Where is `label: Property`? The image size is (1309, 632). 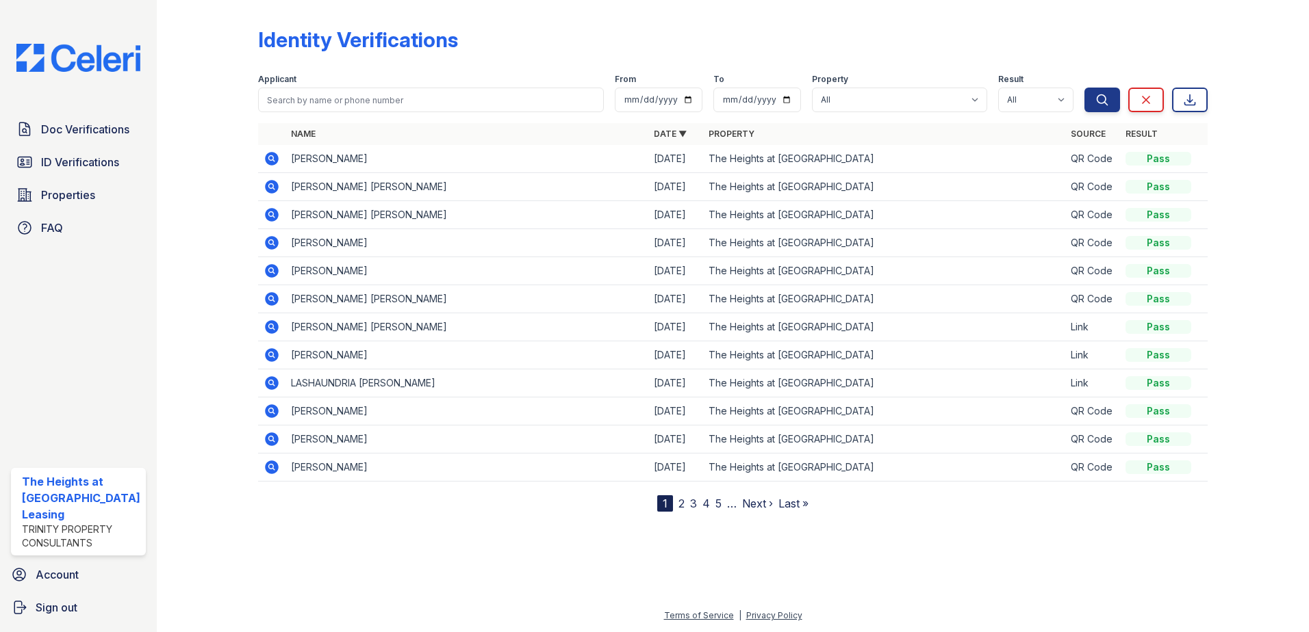 label: Property is located at coordinates (830, 79).